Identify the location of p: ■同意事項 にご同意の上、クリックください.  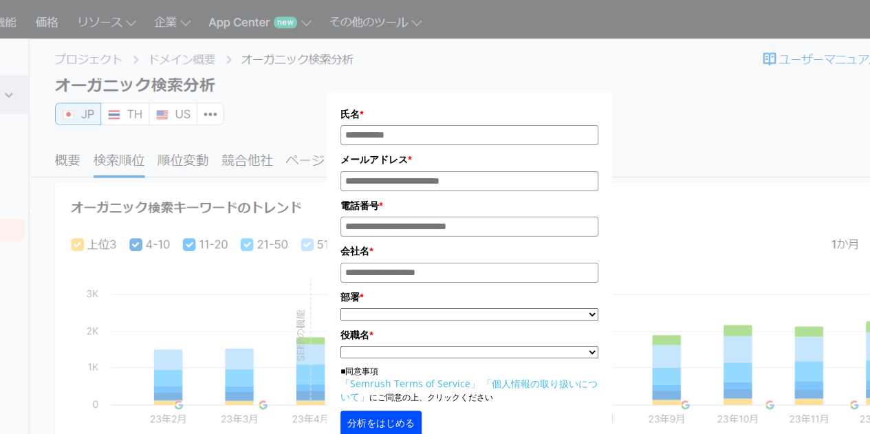
(469, 384).